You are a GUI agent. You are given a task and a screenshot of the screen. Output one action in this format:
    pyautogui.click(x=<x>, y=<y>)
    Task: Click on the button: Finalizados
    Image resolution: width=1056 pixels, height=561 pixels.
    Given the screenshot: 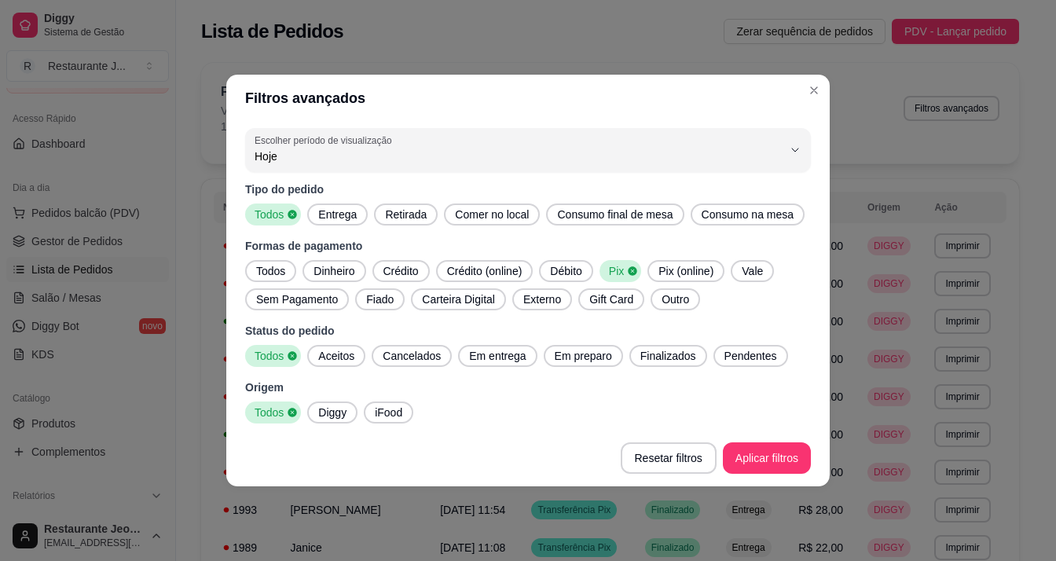 What is the action you would take?
    pyautogui.click(x=668, y=356)
    